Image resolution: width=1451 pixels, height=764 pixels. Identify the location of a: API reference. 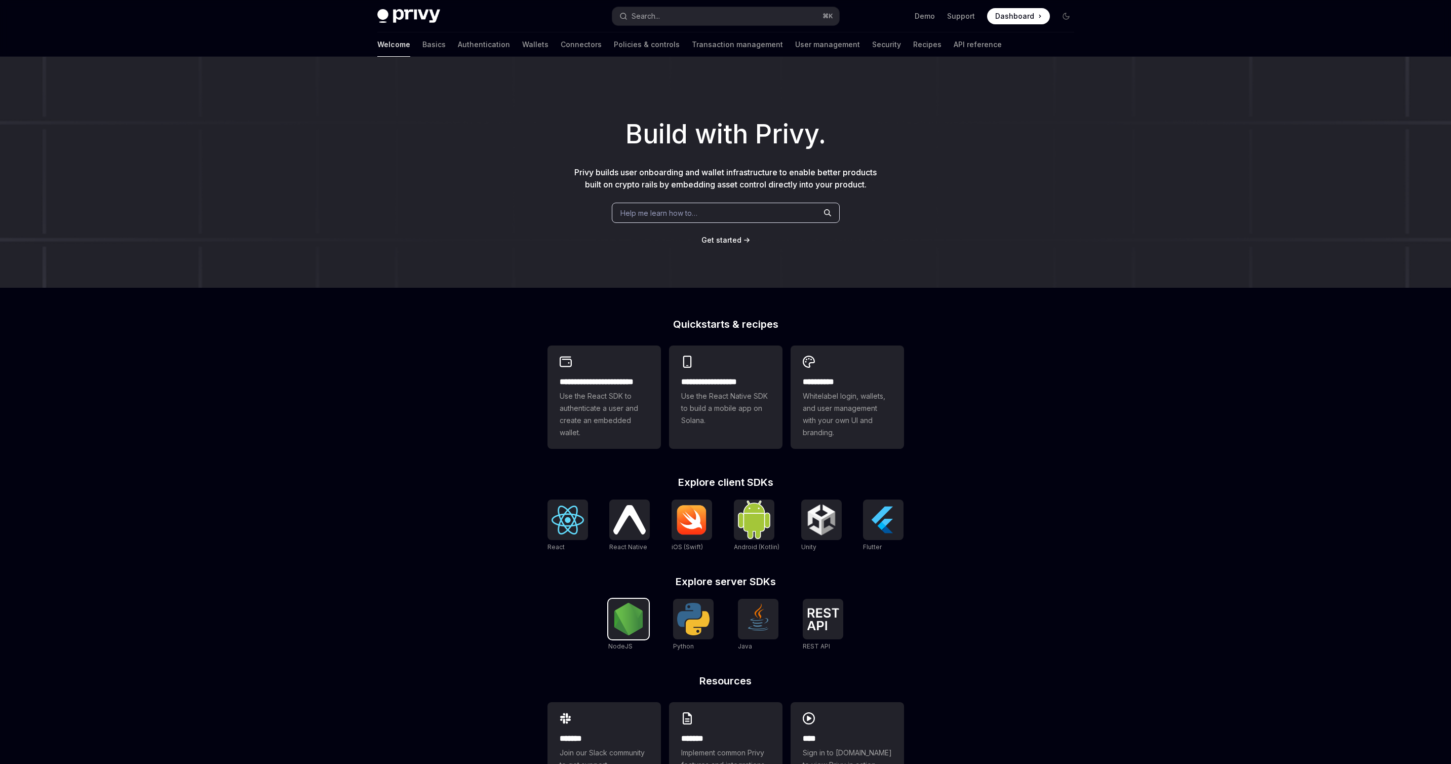
(977, 45).